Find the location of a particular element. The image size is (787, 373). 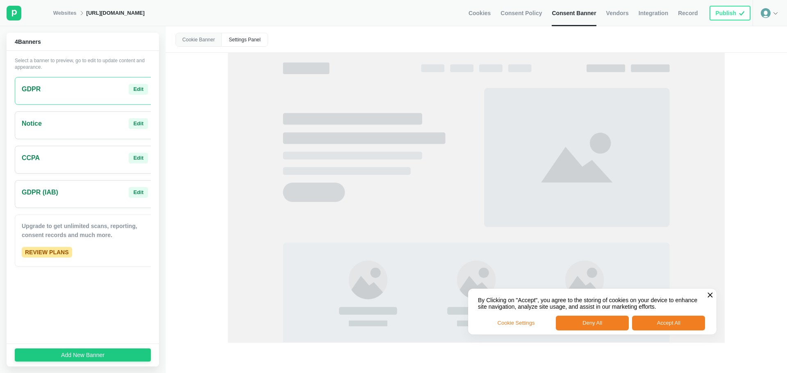

span: Integration is located at coordinates (654, 13).